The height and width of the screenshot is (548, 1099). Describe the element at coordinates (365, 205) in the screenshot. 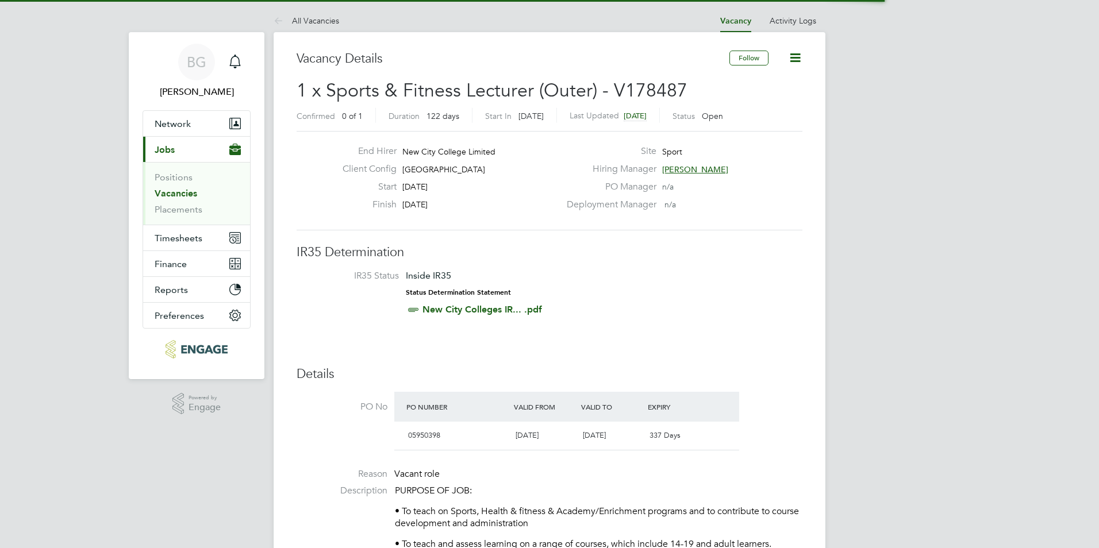

I see `label: Finish` at that location.